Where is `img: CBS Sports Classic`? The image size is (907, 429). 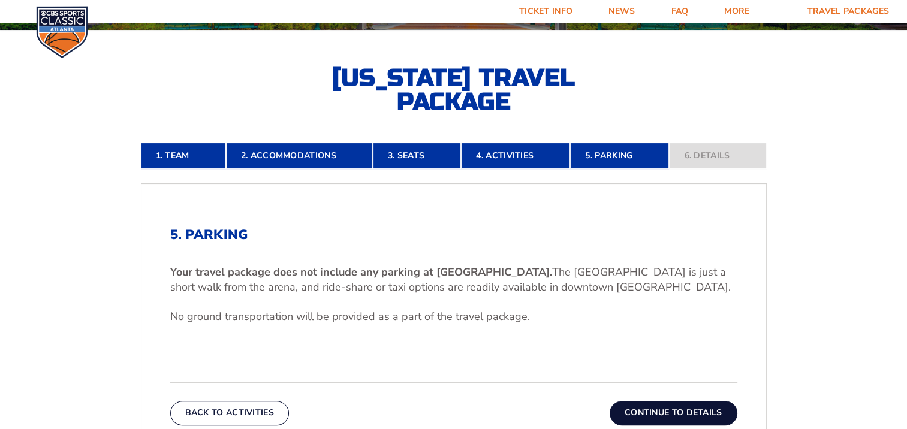 img: CBS Sports Classic is located at coordinates (62, 32).